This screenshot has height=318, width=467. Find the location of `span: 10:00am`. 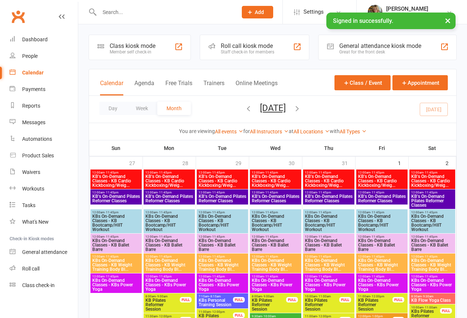

span: 10:00am is located at coordinates (425, 308).